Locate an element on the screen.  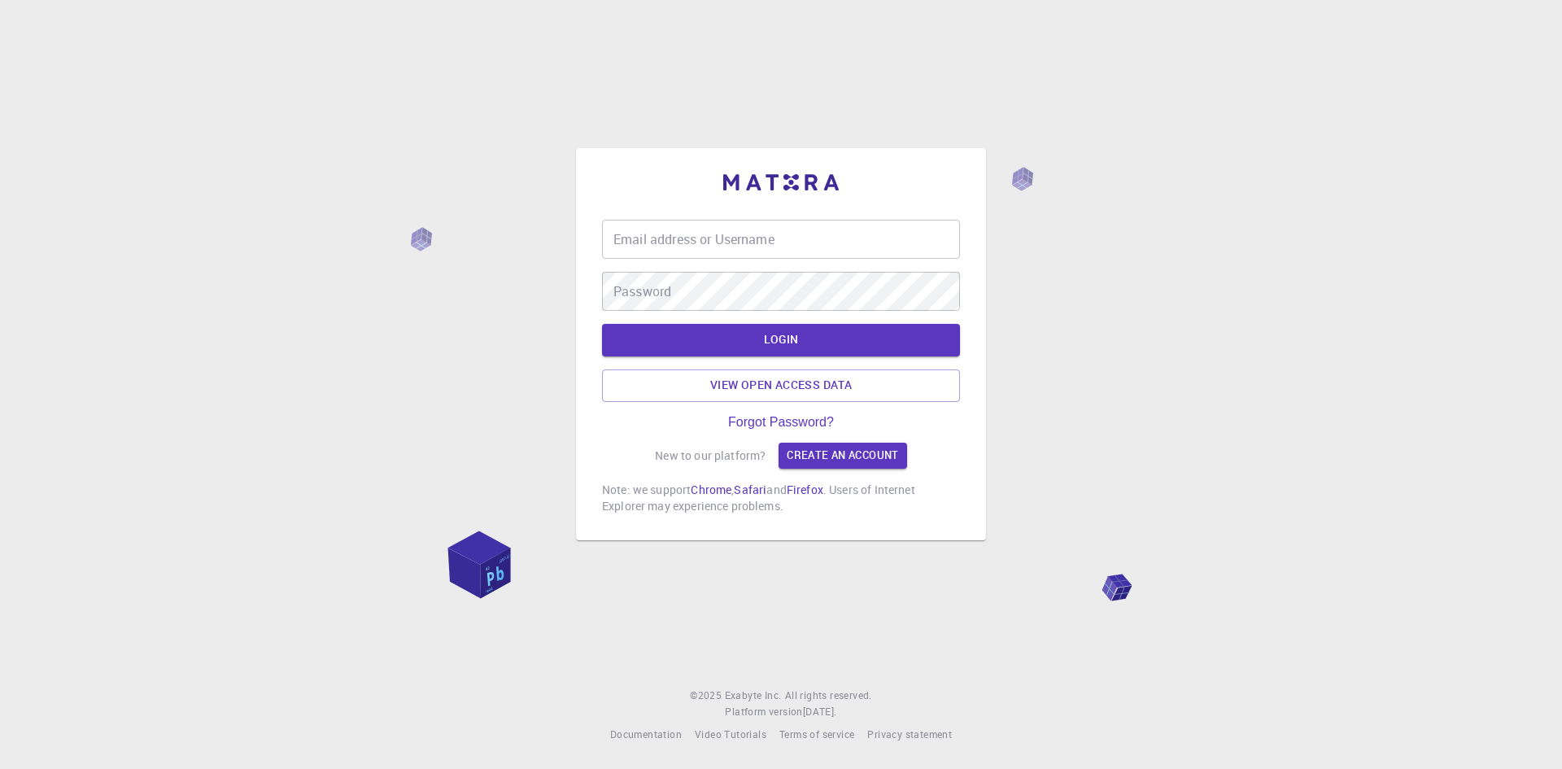
span: © 2025 is located at coordinates (707, 695).